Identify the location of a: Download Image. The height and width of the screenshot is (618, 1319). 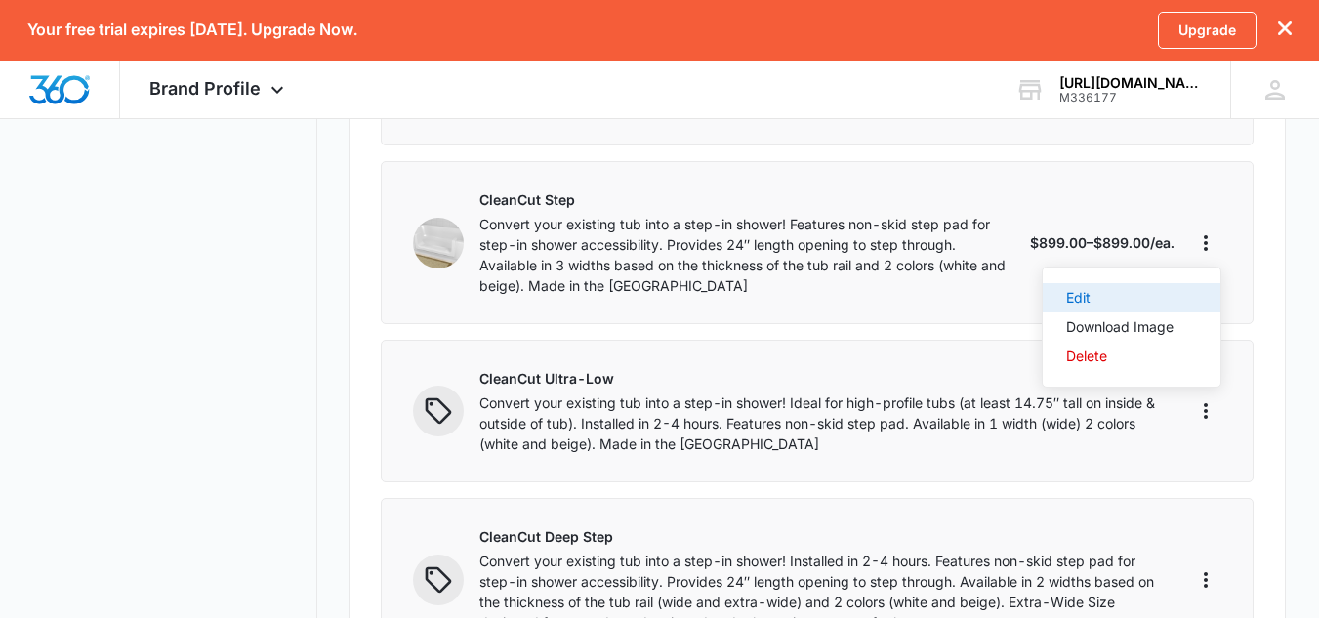
(1119, 326).